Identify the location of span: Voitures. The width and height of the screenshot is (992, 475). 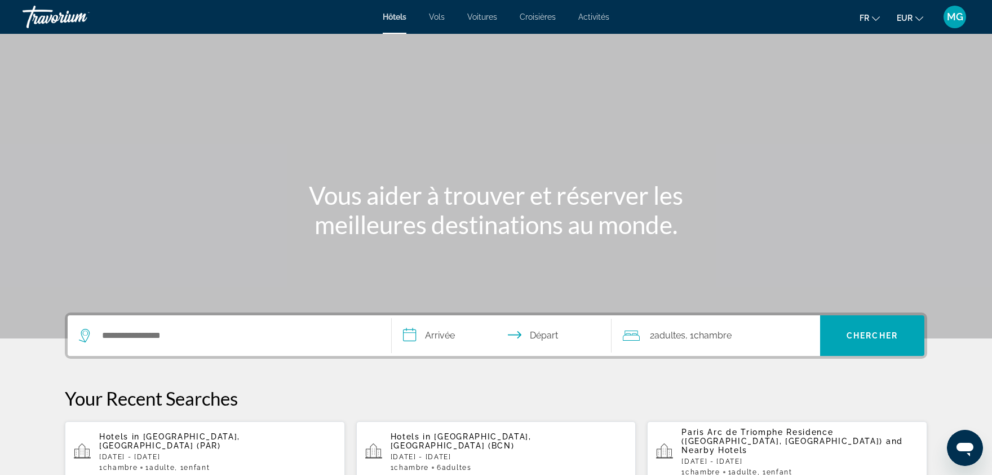
(482, 17).